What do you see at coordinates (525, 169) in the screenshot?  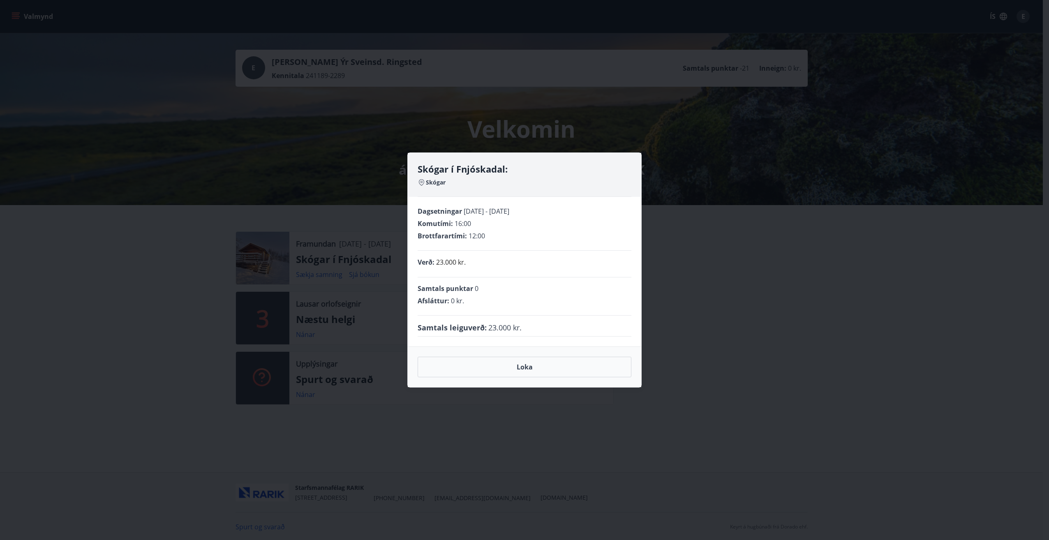 I see `h4: Skógar í Fnjóskadal:` at bounding box center [525, 169].